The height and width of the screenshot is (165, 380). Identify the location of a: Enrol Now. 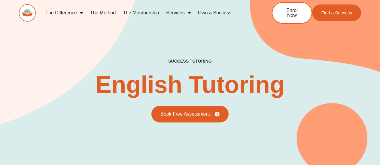
(292, 13).